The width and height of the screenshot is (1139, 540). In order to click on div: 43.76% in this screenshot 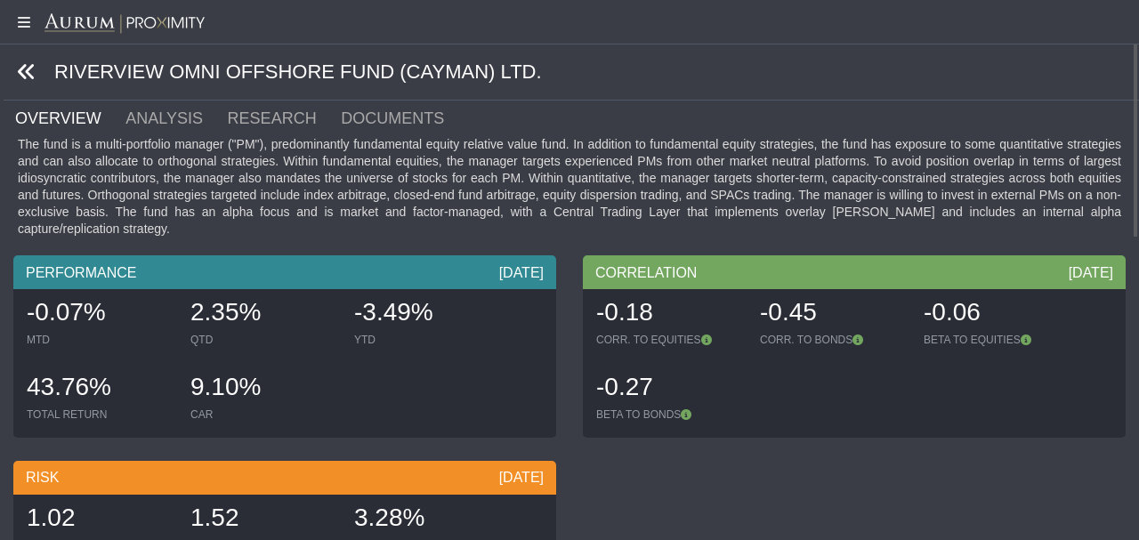, I will do `click(100, 389)`.